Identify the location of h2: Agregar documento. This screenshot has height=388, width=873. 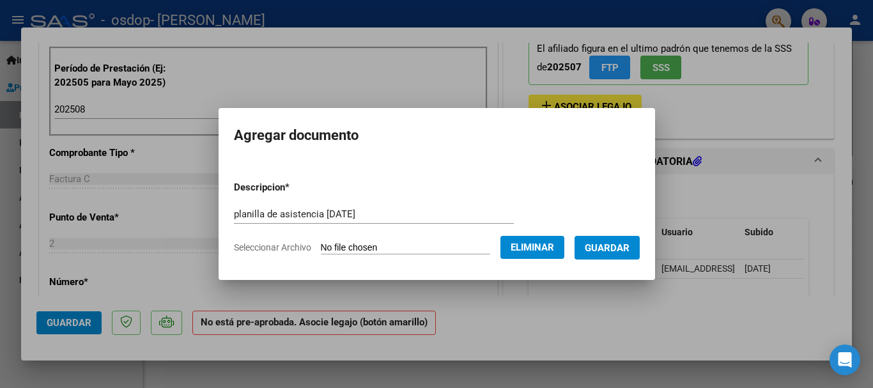
(436, 135).